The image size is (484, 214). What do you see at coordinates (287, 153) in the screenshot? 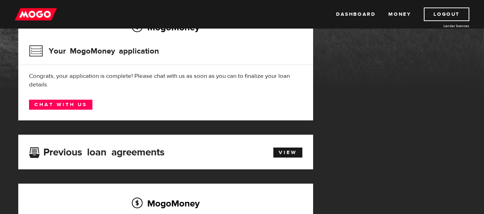
I see `a: View` at bounding box center [287, 153].